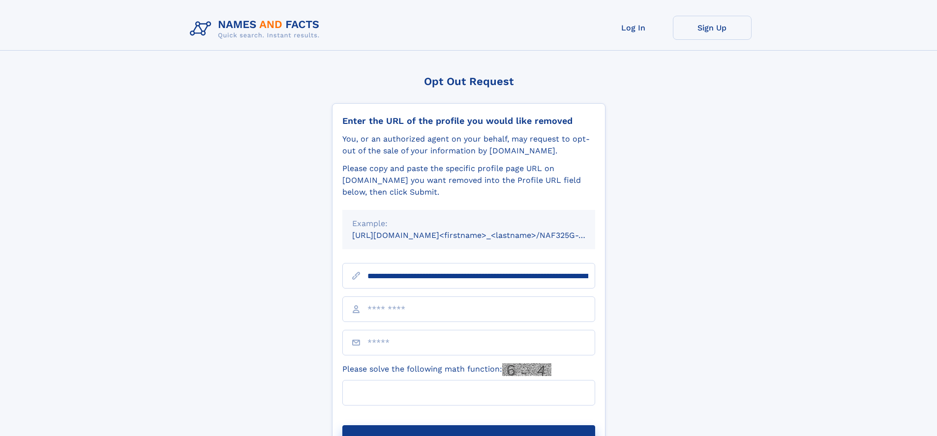  What do you see at coordinates (446, 370) in the screenshot?
I see `label: Please solve the following math function:` at bounding box center [446, 370].